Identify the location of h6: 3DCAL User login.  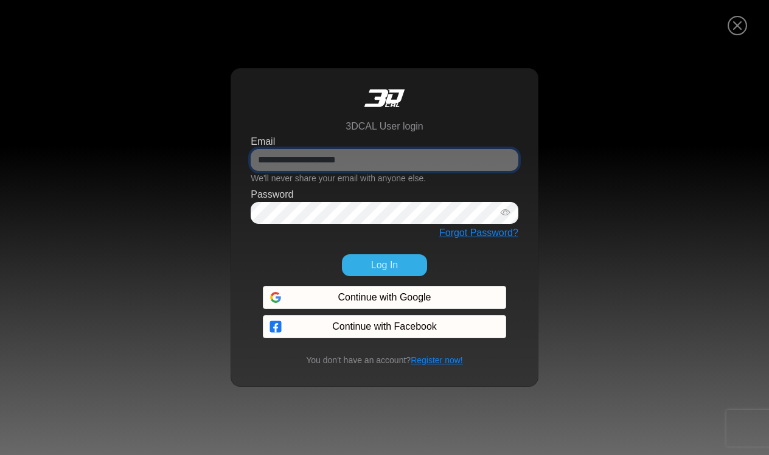
(384, 126).